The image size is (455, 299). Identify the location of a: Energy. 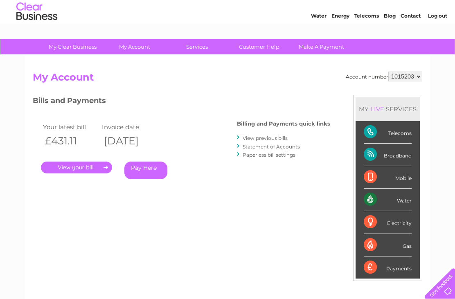
(340, 38).